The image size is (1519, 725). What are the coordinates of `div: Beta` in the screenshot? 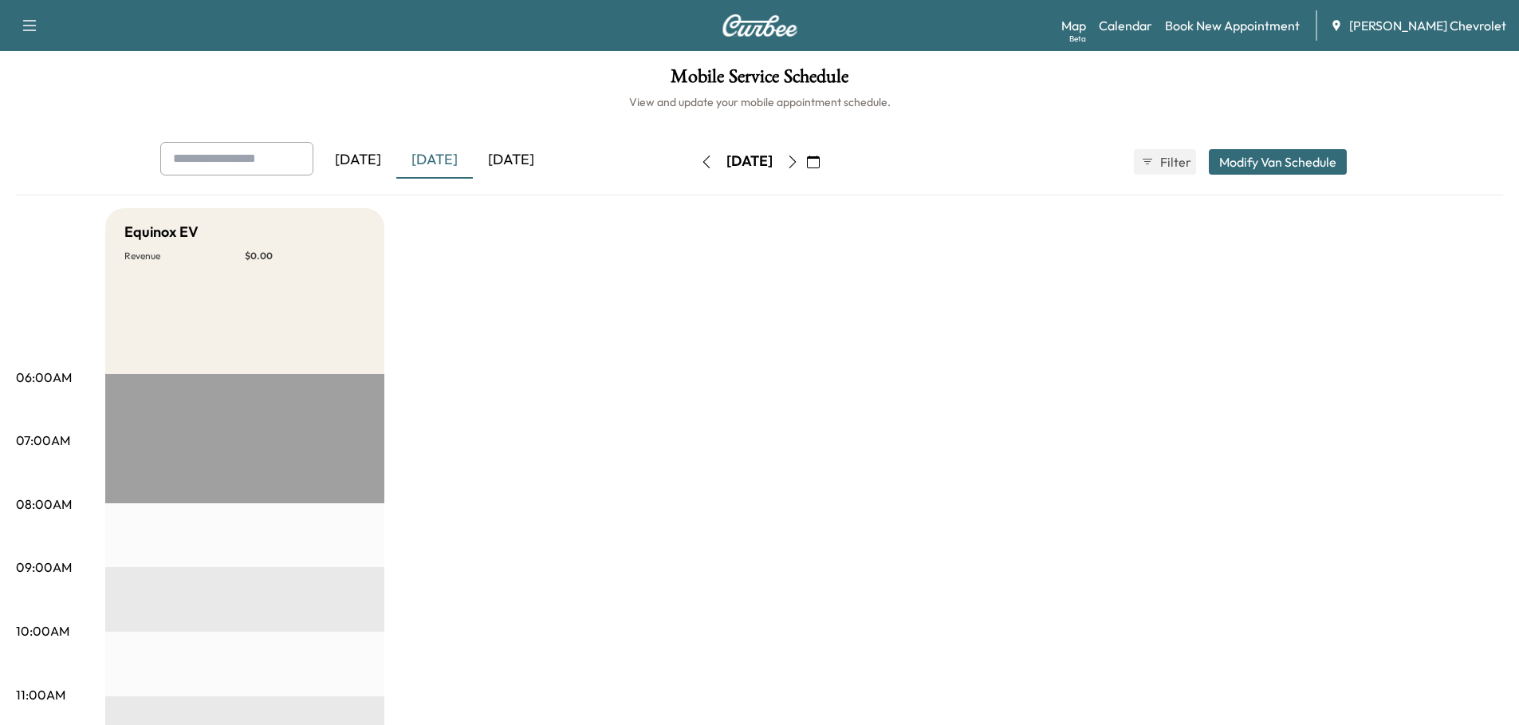 It's located at (1077, 38).